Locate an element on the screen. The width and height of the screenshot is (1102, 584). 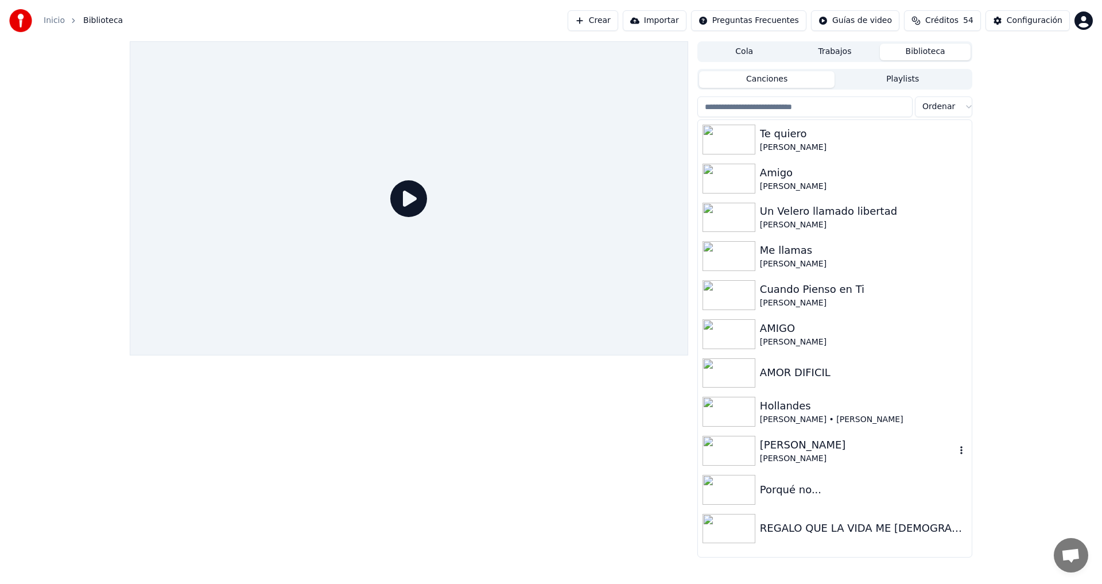
div: Porqué no... is located at coordinates (863, 490).